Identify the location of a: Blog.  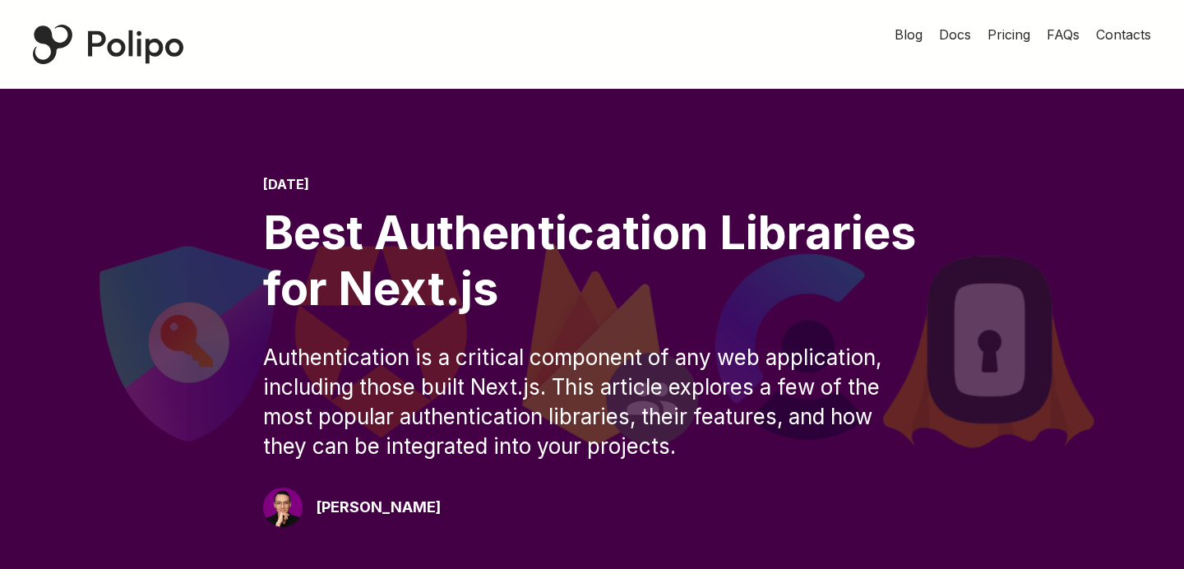
(909, 35).